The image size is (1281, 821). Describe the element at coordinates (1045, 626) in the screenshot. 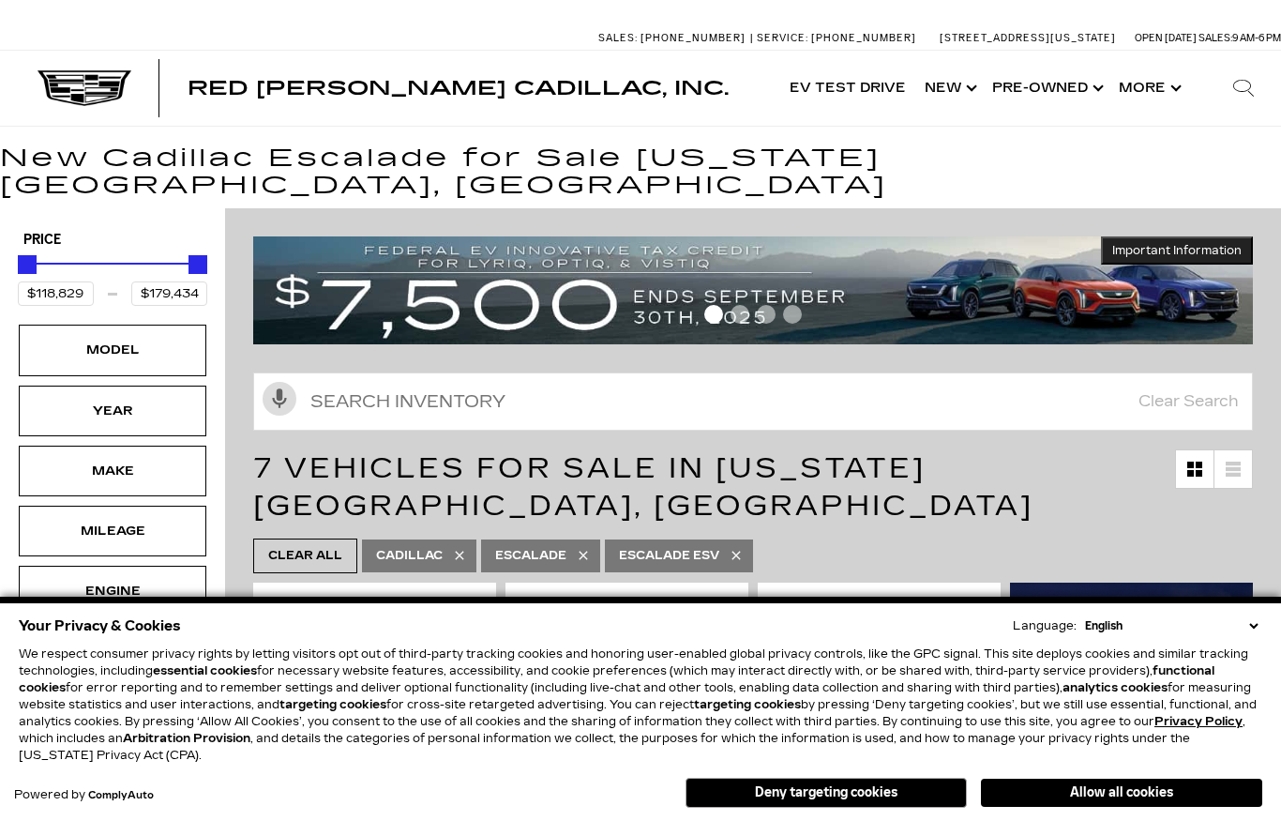

I see `div: Language:` at that location.